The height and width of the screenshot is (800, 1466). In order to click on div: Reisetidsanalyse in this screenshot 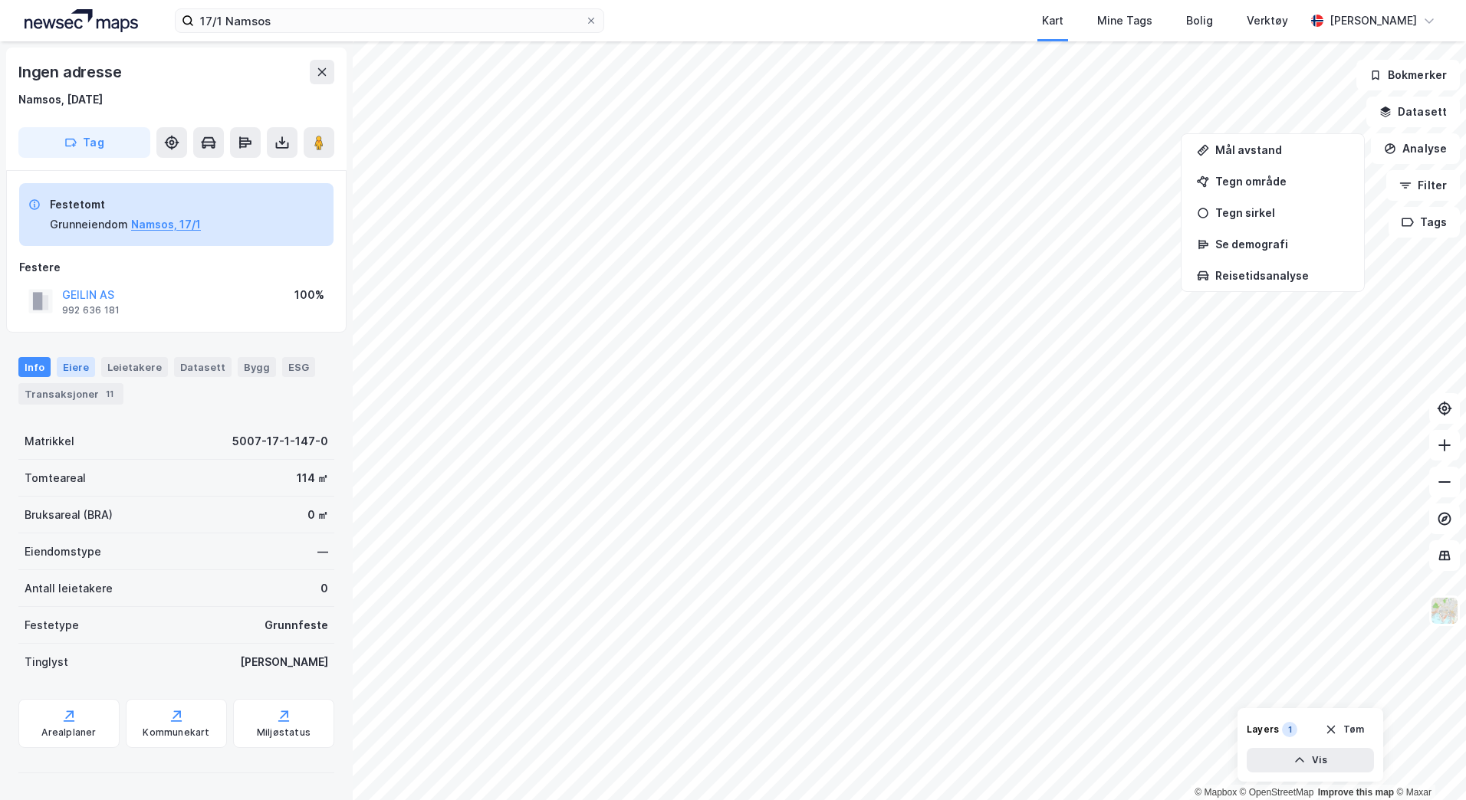, I will do `click(1282, 275)`.